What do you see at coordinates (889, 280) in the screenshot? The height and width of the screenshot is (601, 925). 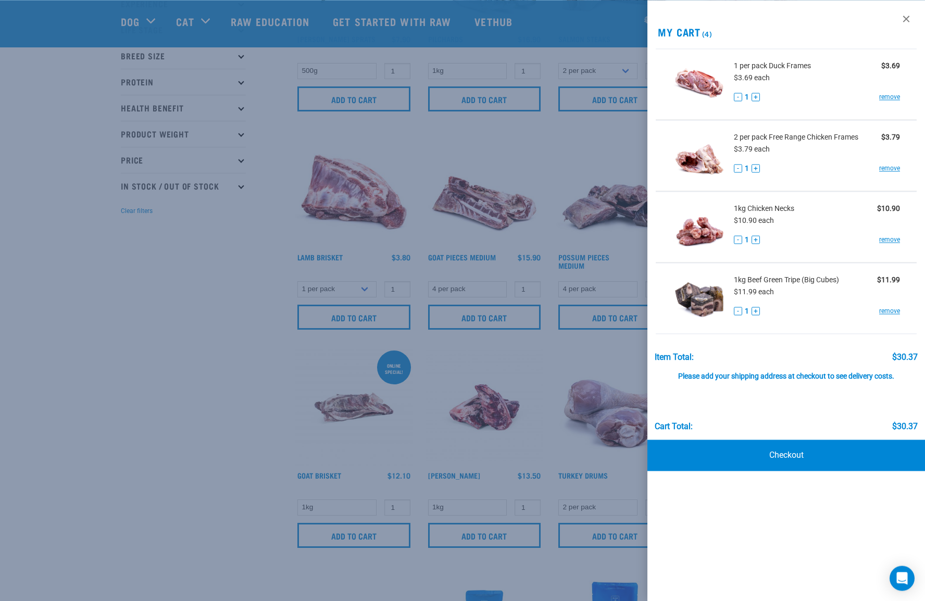 I see `strong: $11.99` at bounding box center [889, 280].